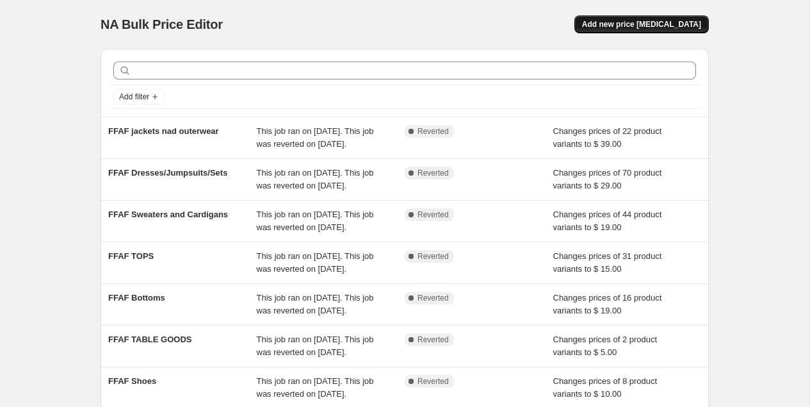  I want to click on span: FFAF jackets nad outerwear, so click(163, 131).